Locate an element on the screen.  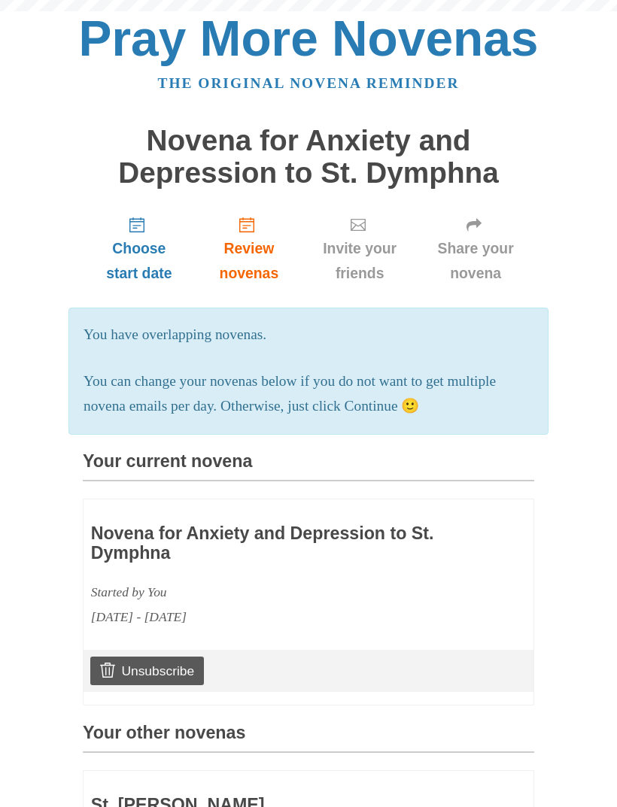
span: Review novenas is located at coordinates (249, 261).